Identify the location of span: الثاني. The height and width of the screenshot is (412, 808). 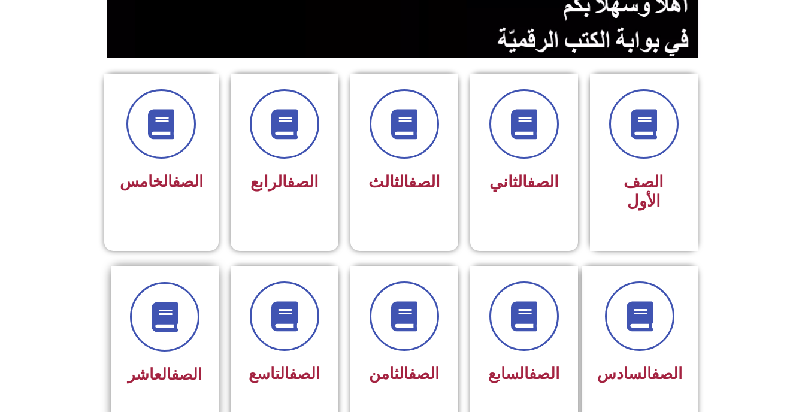
(524, 182).